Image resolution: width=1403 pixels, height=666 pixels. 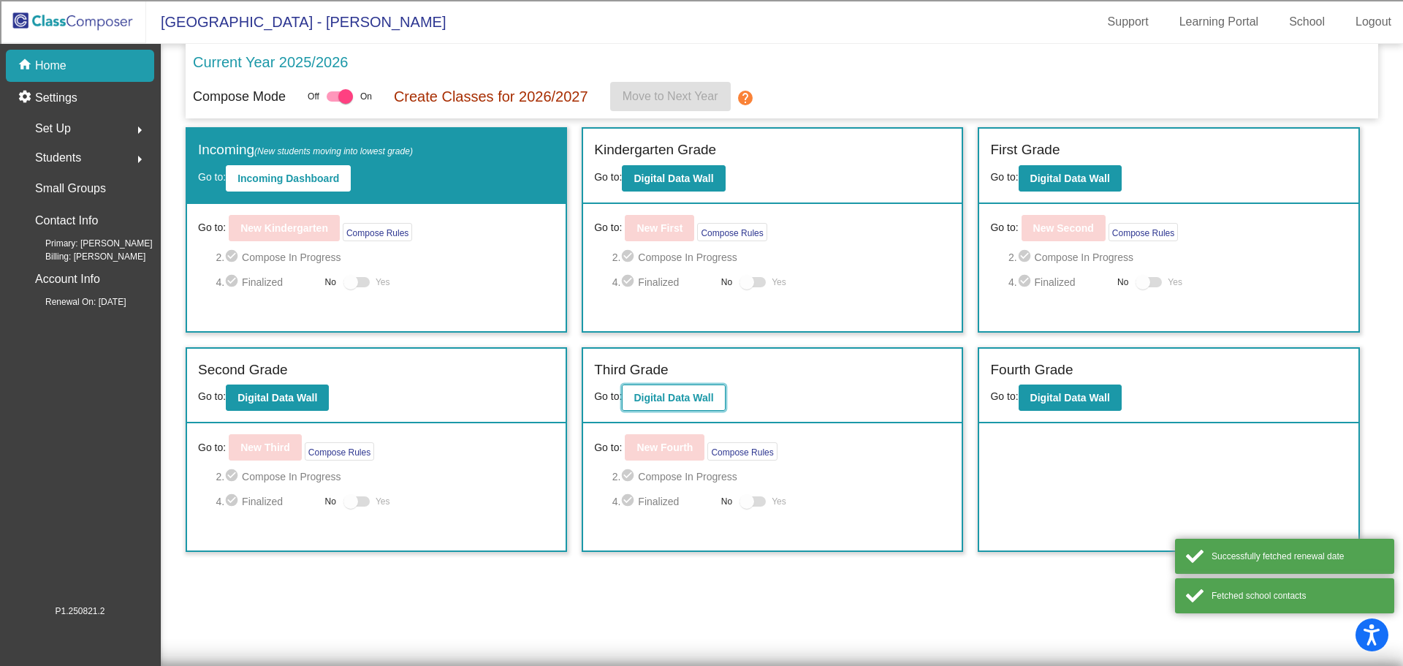 I want to click on div: Move to ..., so click(x=701, y=385).